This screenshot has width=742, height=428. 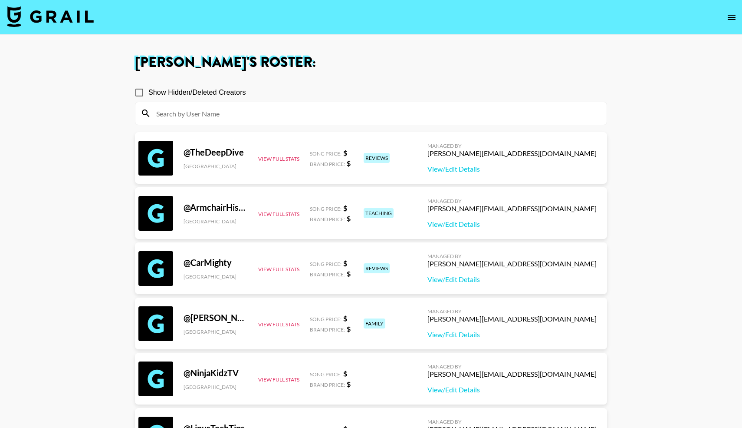 What do you see at coordinates (379, 213) in the screenshot?
I see `div: teaching` at bounding box center [379, 213].